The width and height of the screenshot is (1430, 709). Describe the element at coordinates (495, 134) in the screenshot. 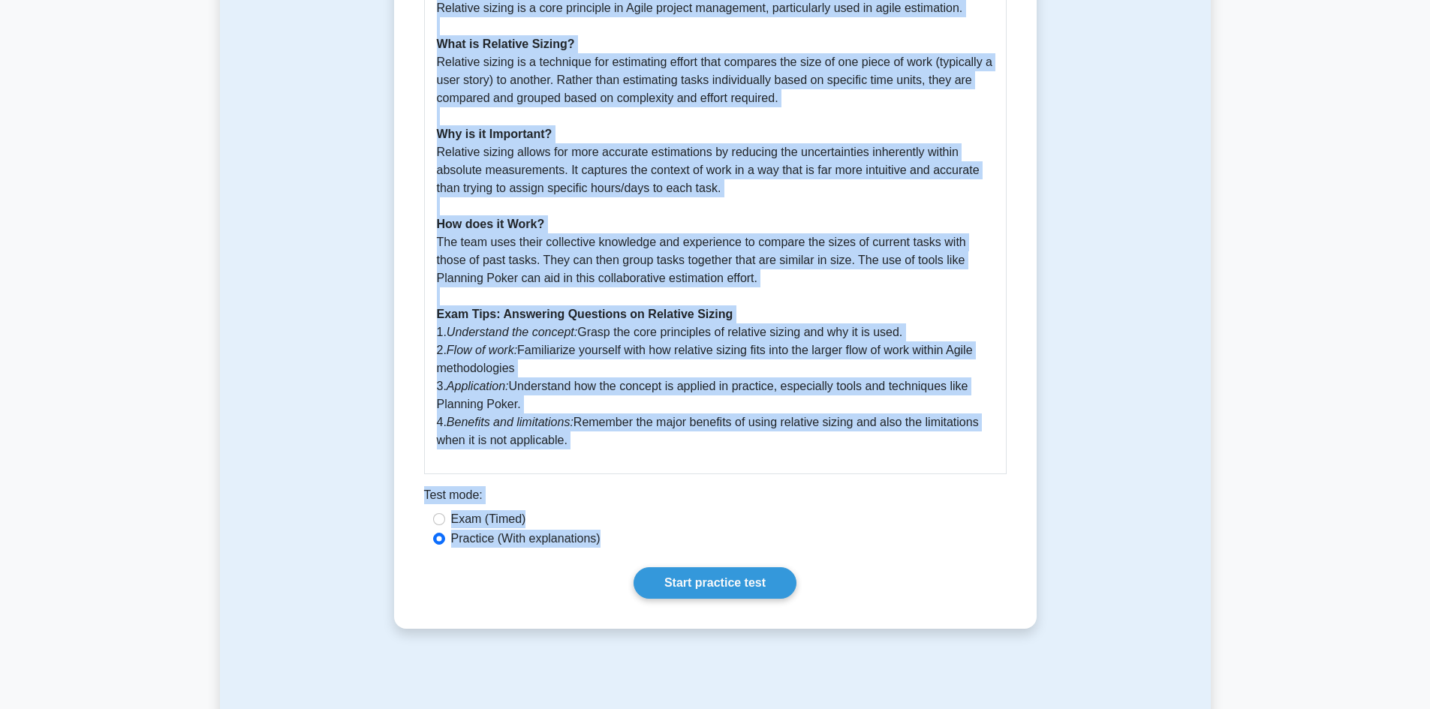

I see `b: Why is it Important?` at that location.